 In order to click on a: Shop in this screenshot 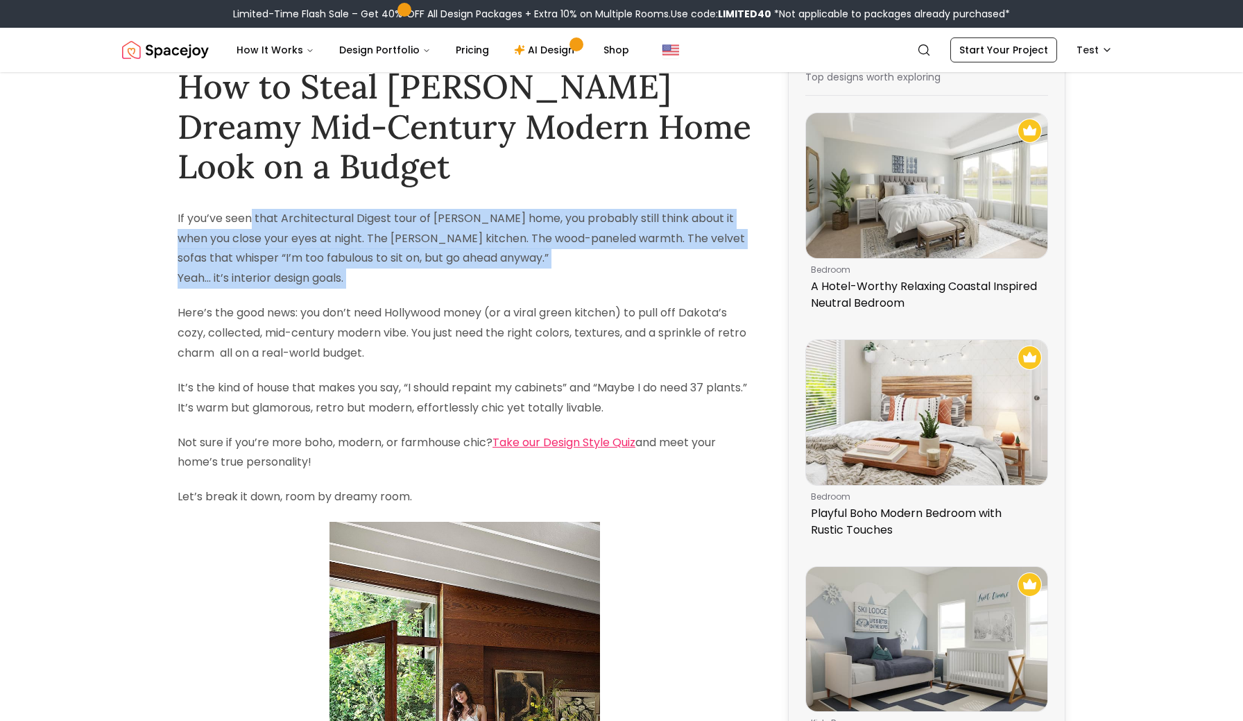, I will do `click(616, 50)`.